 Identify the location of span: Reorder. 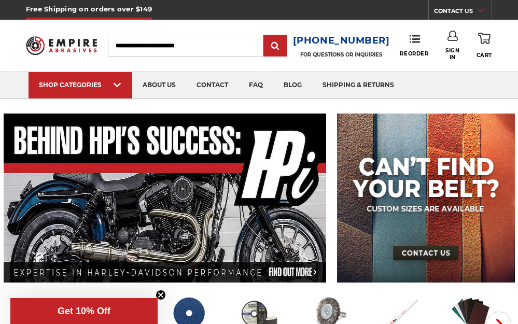
(414, 53).